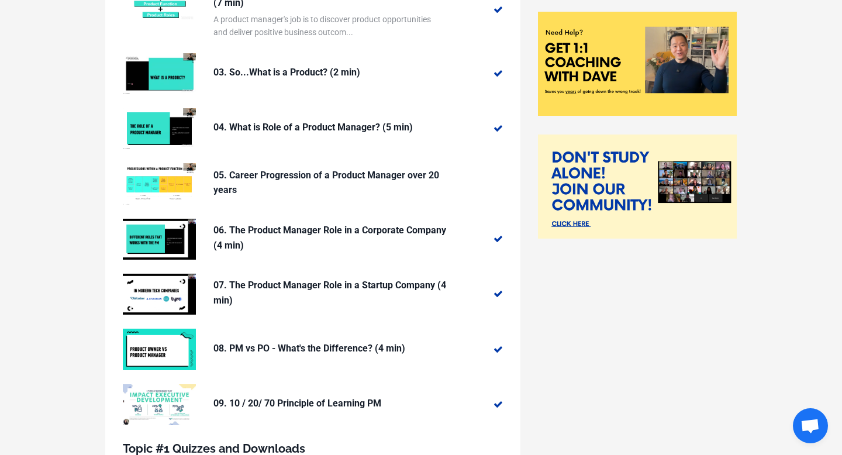 The height and width of the screenshot is (455, 842). Describe the element at coordinates (811, 426) in the screenshot. I see `a: Open chat` at that location.